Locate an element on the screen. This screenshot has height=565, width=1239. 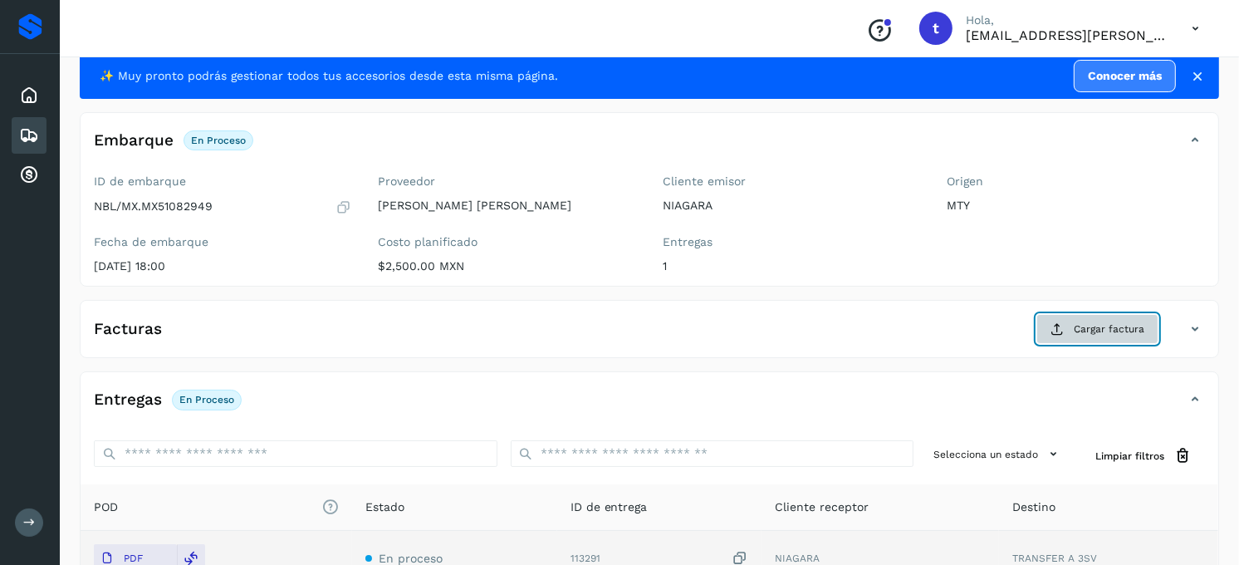
button: Limpiar filtros is located at coordinates (1144, 455).